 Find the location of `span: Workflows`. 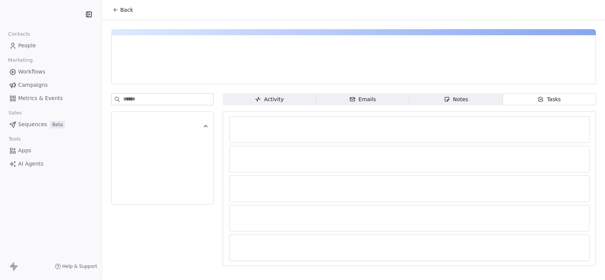

span: Workflows is located at coordinates (32, 72).